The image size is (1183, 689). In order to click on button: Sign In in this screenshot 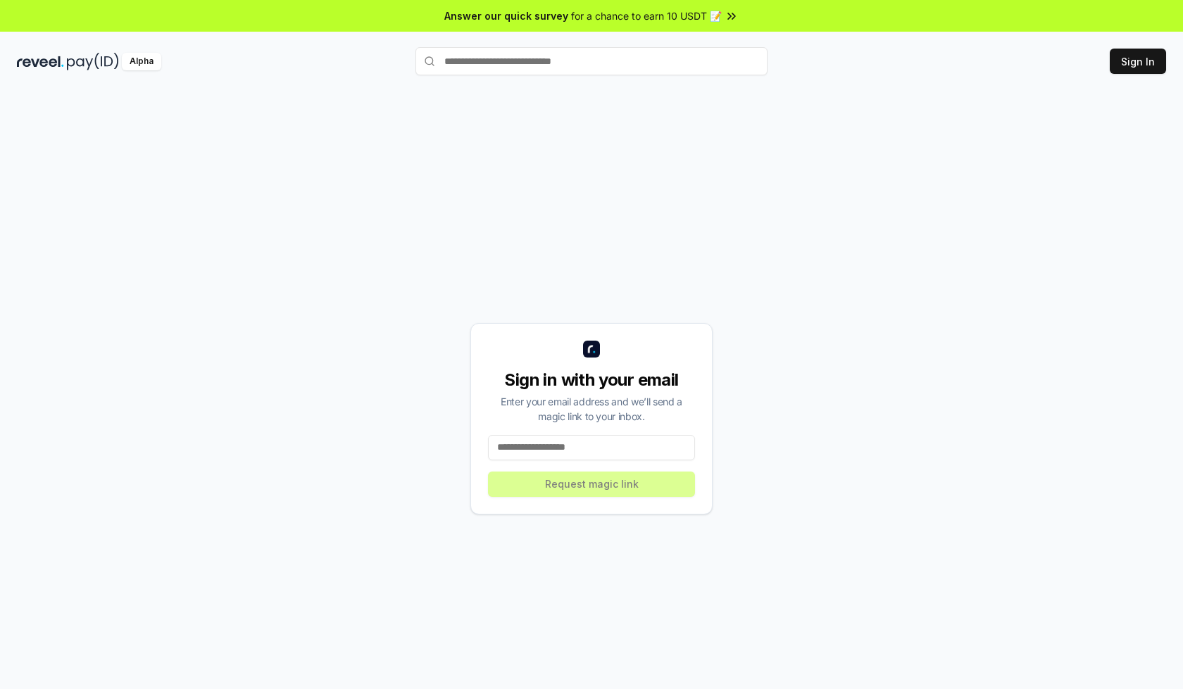, I will do `click(1138, 61)`.